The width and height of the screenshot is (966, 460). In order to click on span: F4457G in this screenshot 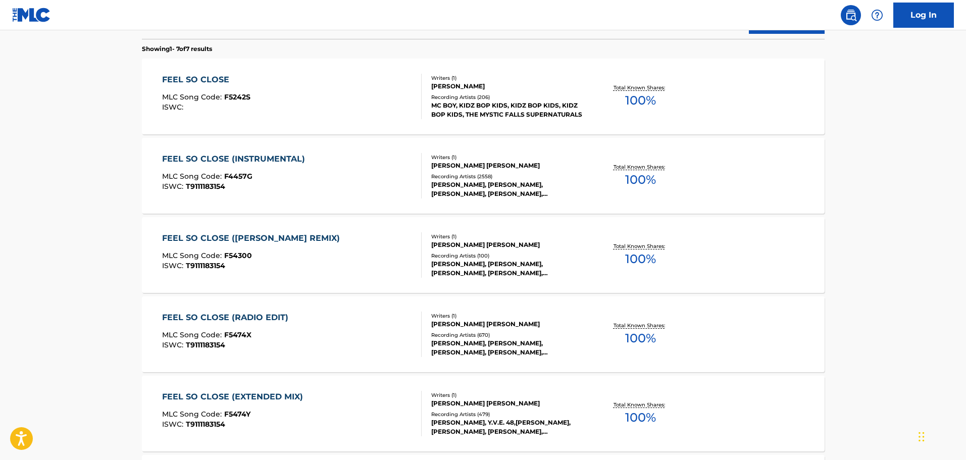, I will do `click(238, 176)`.